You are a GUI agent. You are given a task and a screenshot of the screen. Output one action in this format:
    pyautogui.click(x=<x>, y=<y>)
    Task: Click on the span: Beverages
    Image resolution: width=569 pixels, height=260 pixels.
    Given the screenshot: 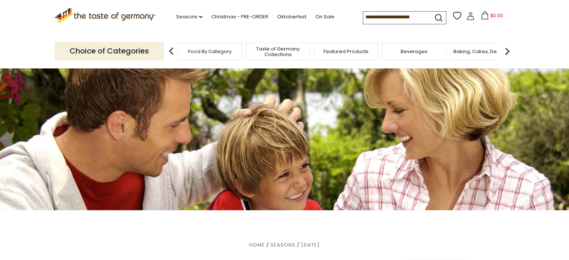 What is the action you would take?
    pyautogui.click(x=414, y=51)
    